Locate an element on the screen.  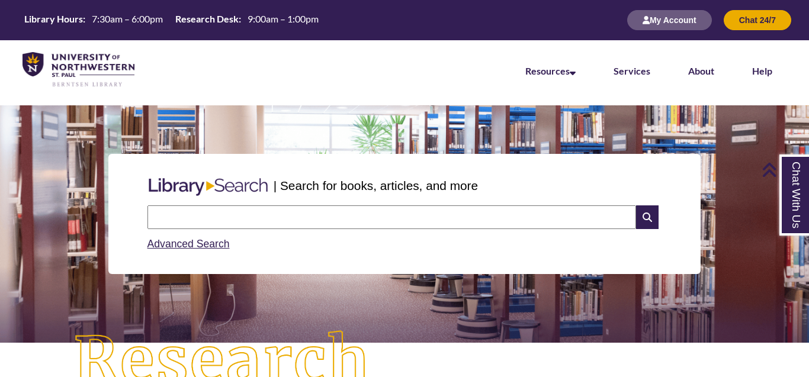
a: Services is located at coordinates (632, 70).